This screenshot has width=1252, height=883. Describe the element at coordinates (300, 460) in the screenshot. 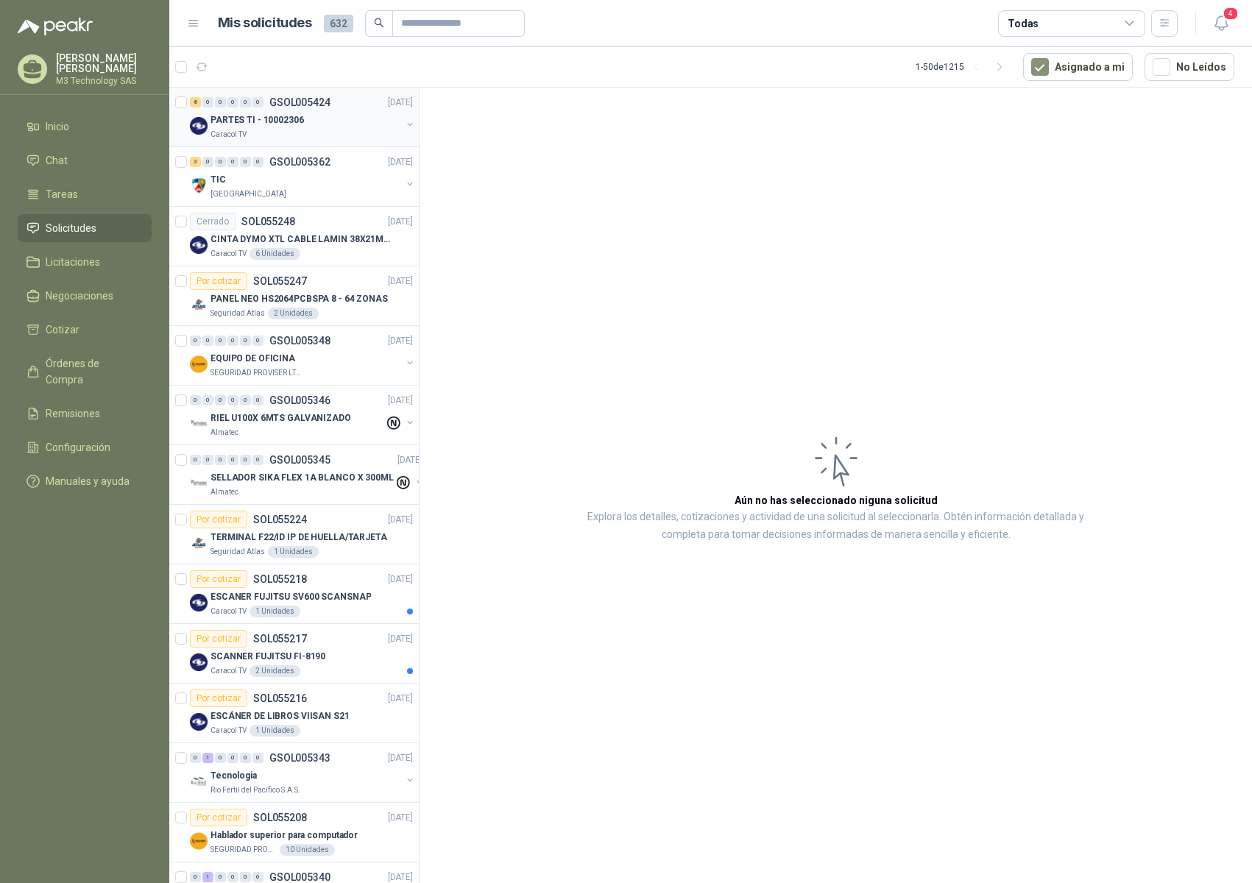

I see `p: GSOL005345` at that location.